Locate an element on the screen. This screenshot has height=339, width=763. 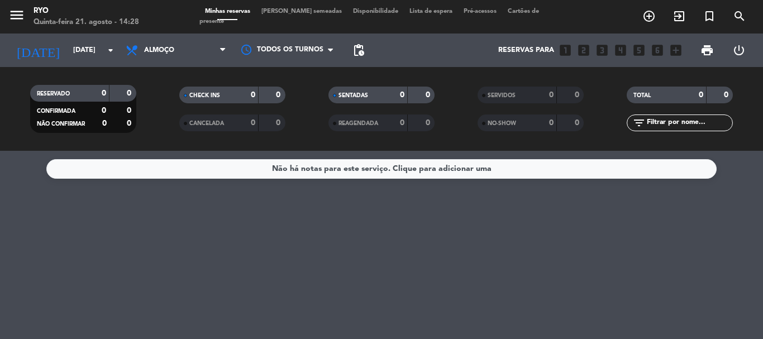
i: search is located at coordinates (740, 16).